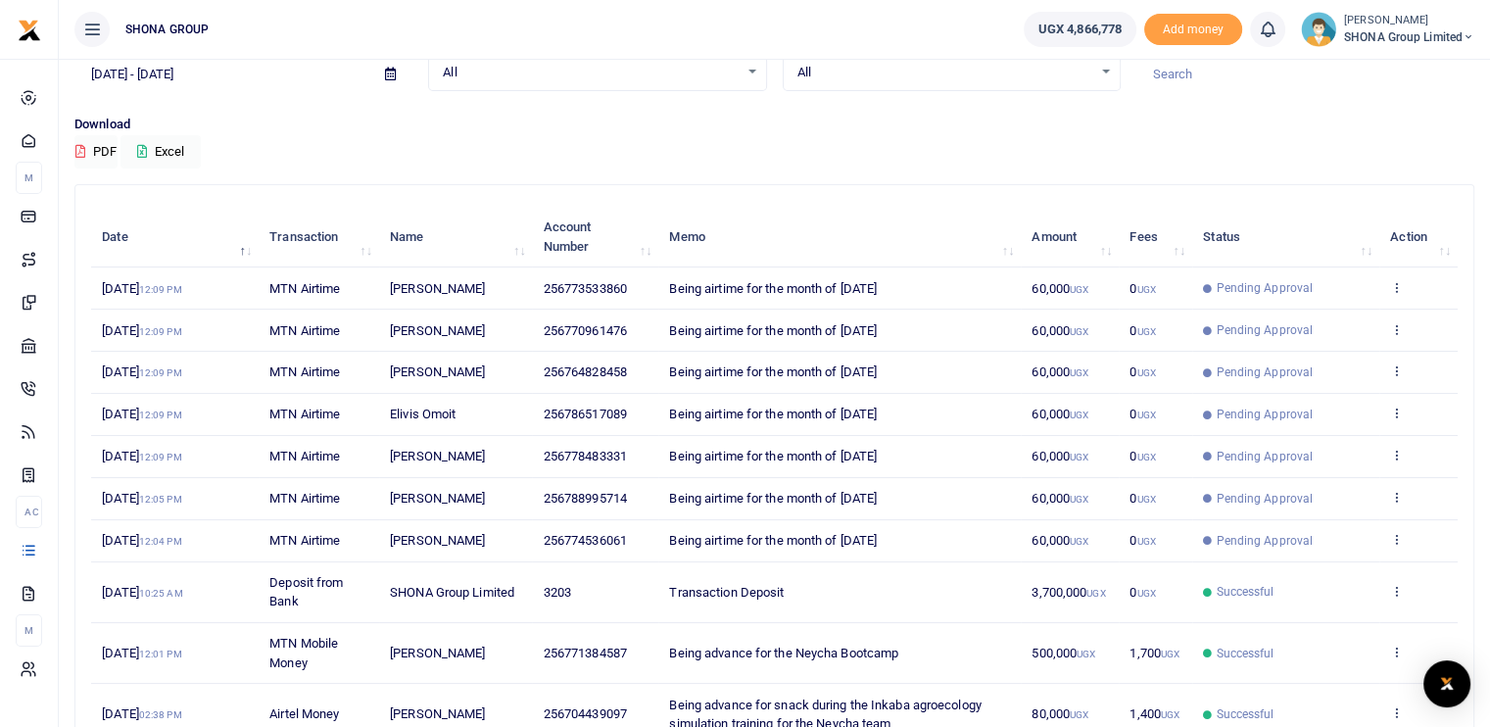 Image resolution: width=1490 pixels, height=727 pixels. I want to click on th: Account Number: activate to sort column ascending, so click(595, 237).